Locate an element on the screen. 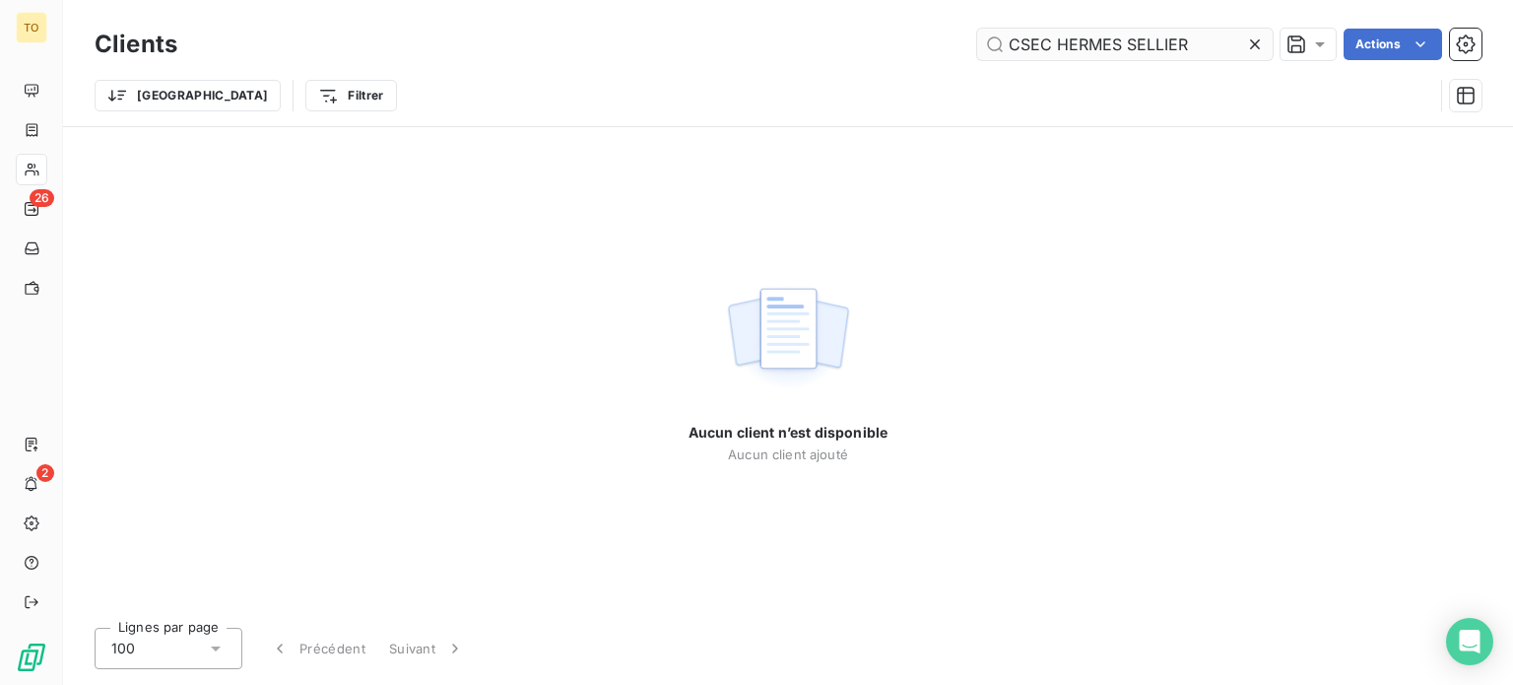 The height and width of the screenshot is (685, 1513). img: empty state is located at coordinates (788, 338).